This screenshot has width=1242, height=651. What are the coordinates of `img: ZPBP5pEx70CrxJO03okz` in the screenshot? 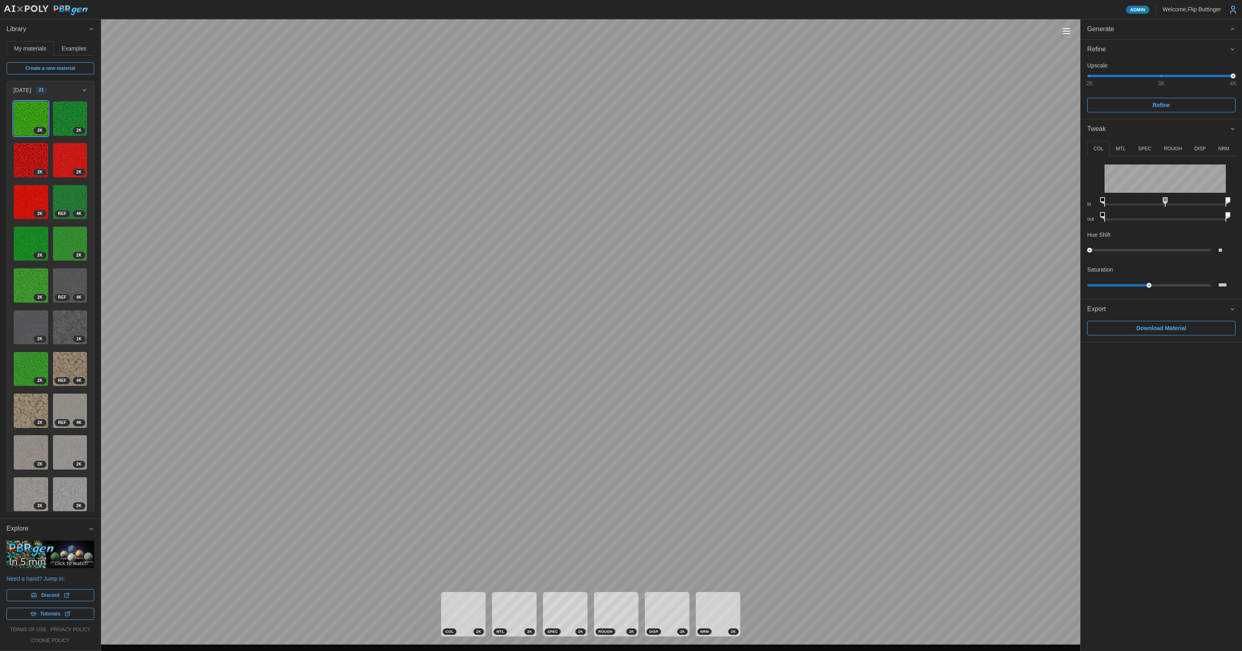 It's located at (31, 118).